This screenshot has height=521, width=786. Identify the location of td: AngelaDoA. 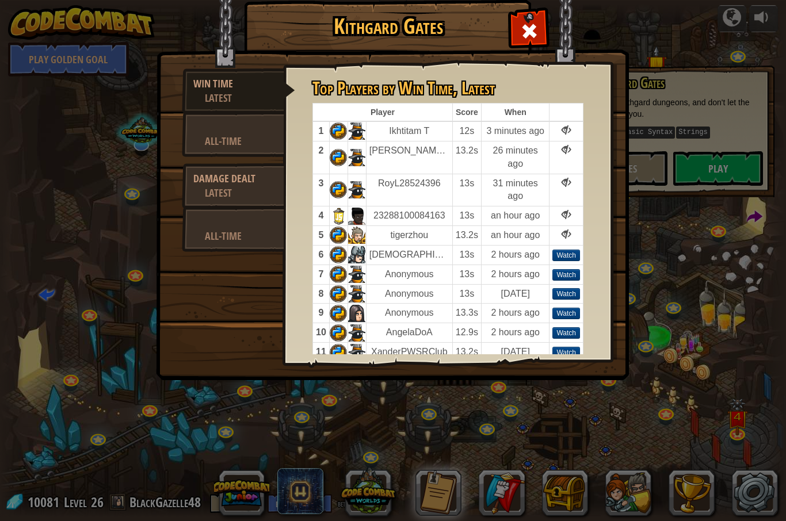
(409, 333).